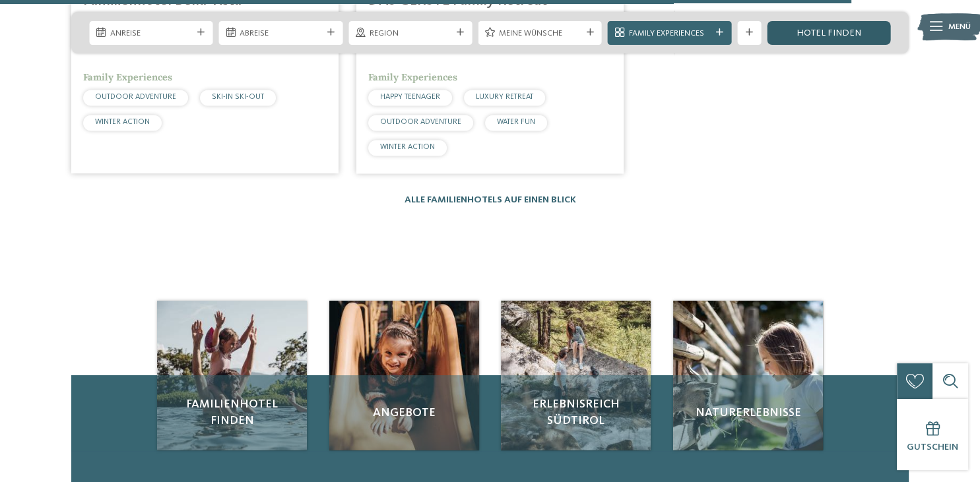  I want to click on span: HAPPY TEENAGER, so click(410, 97).